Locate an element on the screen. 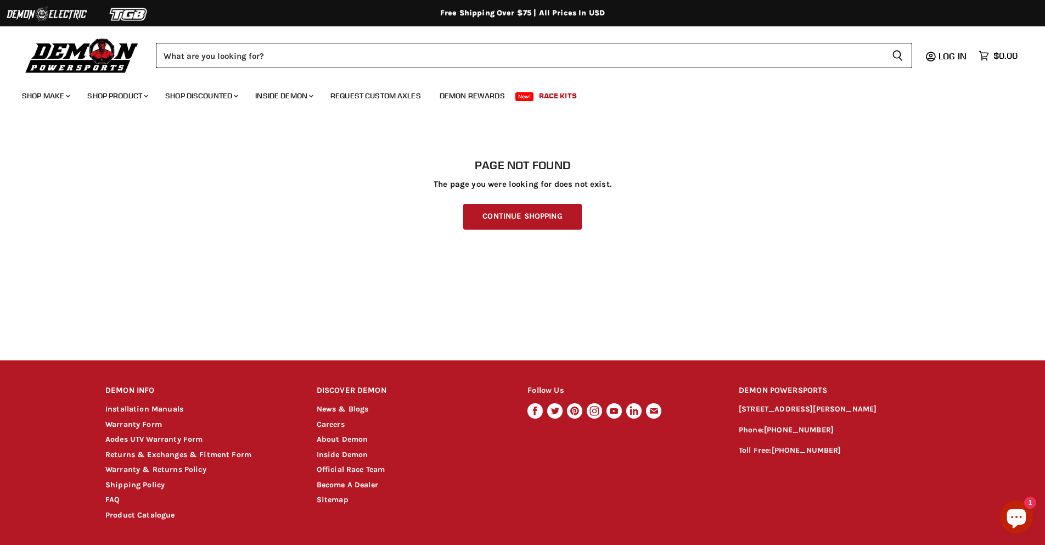  p: The page you were looking for does not exist. is located at coordinates (523, 184).